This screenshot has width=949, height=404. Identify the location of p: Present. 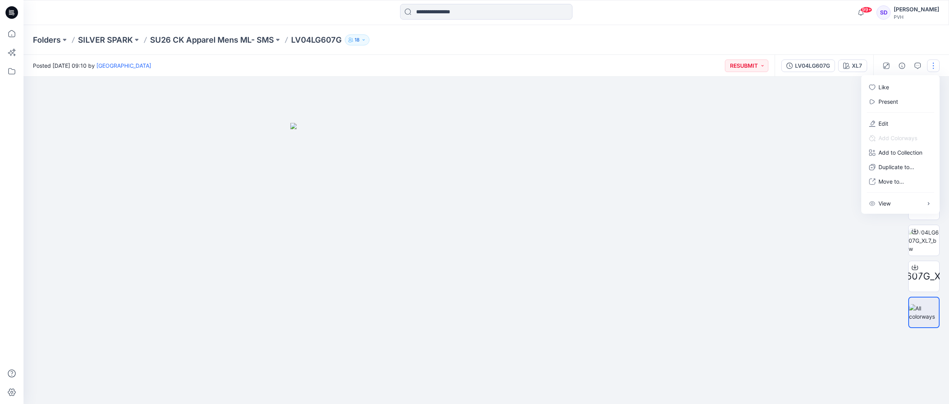
(888, 102).